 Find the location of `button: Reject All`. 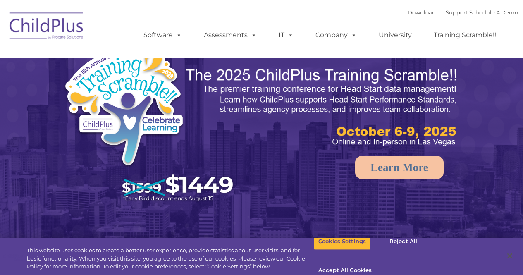

button: Reject All is located at coordinates (403, 242).